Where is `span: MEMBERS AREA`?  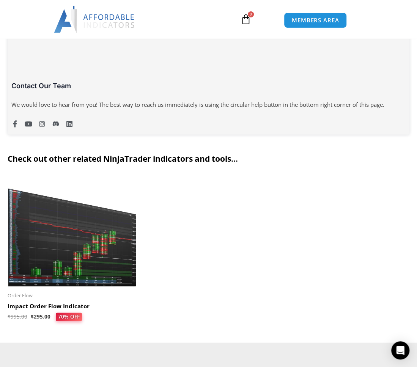
span: MEMBERS AREA is located at coordinates (315, 20).